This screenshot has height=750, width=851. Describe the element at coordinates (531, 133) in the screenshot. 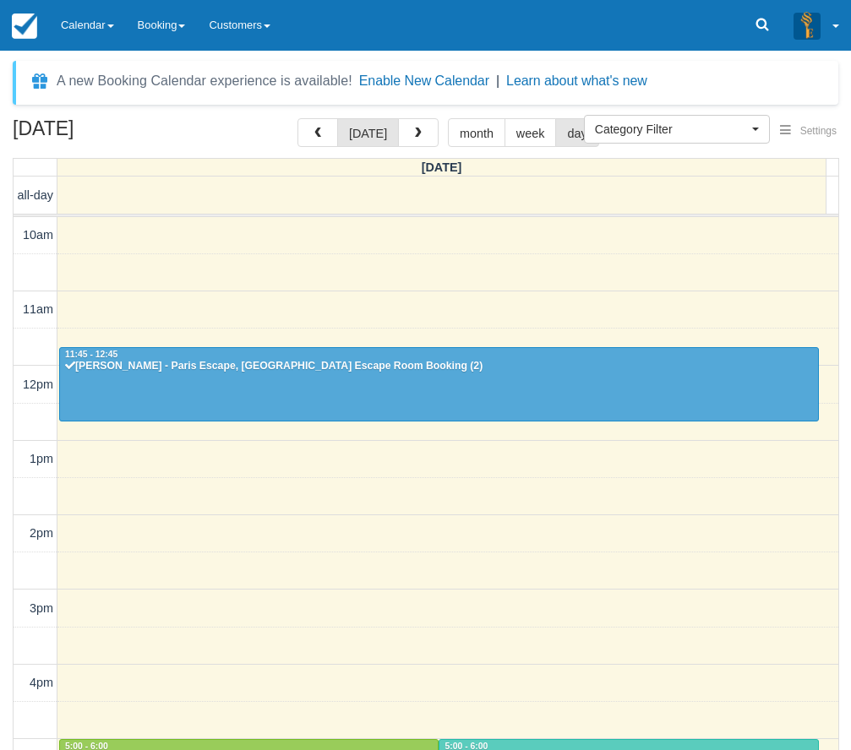

I see `button: week` at that location.